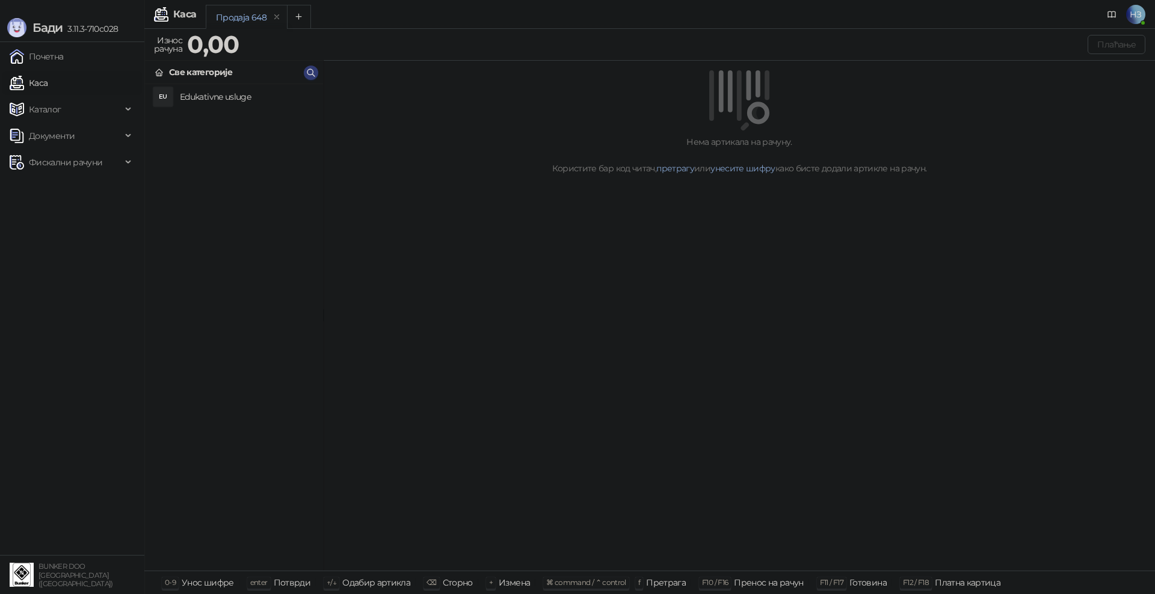 The height and width of the screenshot is (594, 1155). What do you see at coordinates (168, 45) in the screenshot?
I see `div: Износ рачуна` at bounding box center [168, 45].